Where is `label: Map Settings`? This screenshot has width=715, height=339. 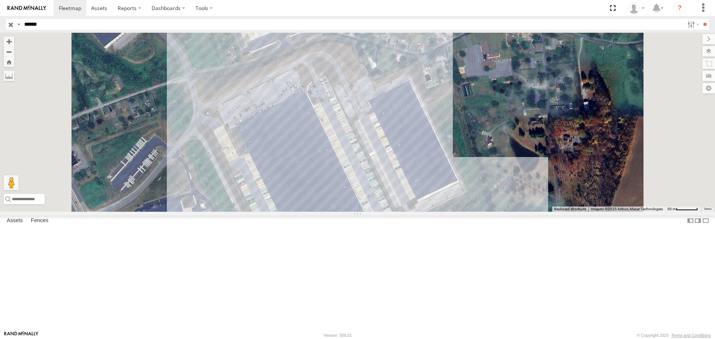 label: Map Settings is located at coordinates (709, 88).